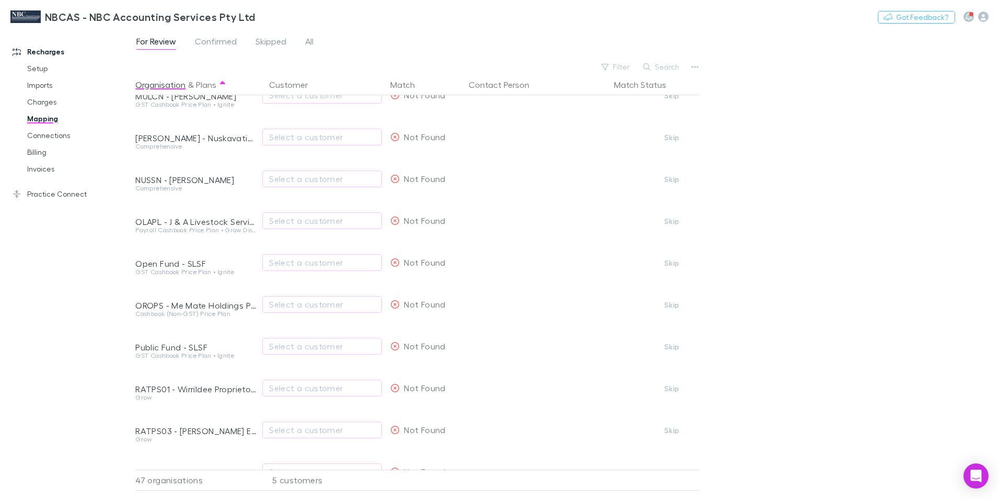 The image size is (999, 499). What do you see at coordinates (160, 85) in the screenshot?
I see `button: Organisation` at bounding box center [160, 85].